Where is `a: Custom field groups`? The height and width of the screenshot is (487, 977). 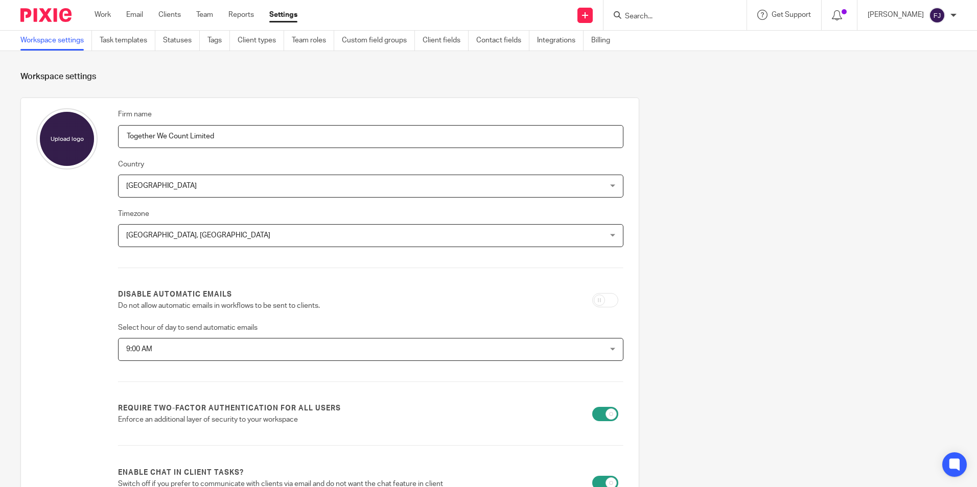
a: Custom field groups is located at coordinates (378, 40).